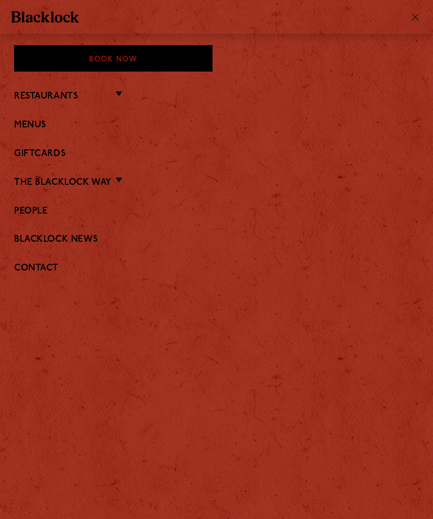  I want to click on a: Contact, so click(216, 268).